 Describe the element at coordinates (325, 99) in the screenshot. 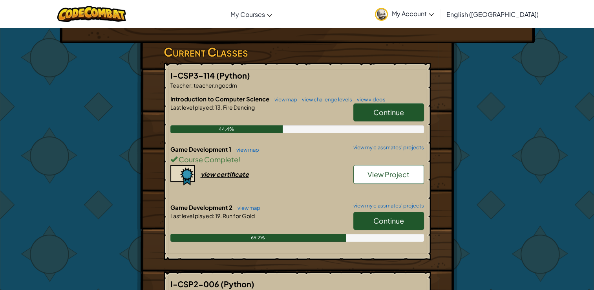

I see `a: view challenge levels` at that location.